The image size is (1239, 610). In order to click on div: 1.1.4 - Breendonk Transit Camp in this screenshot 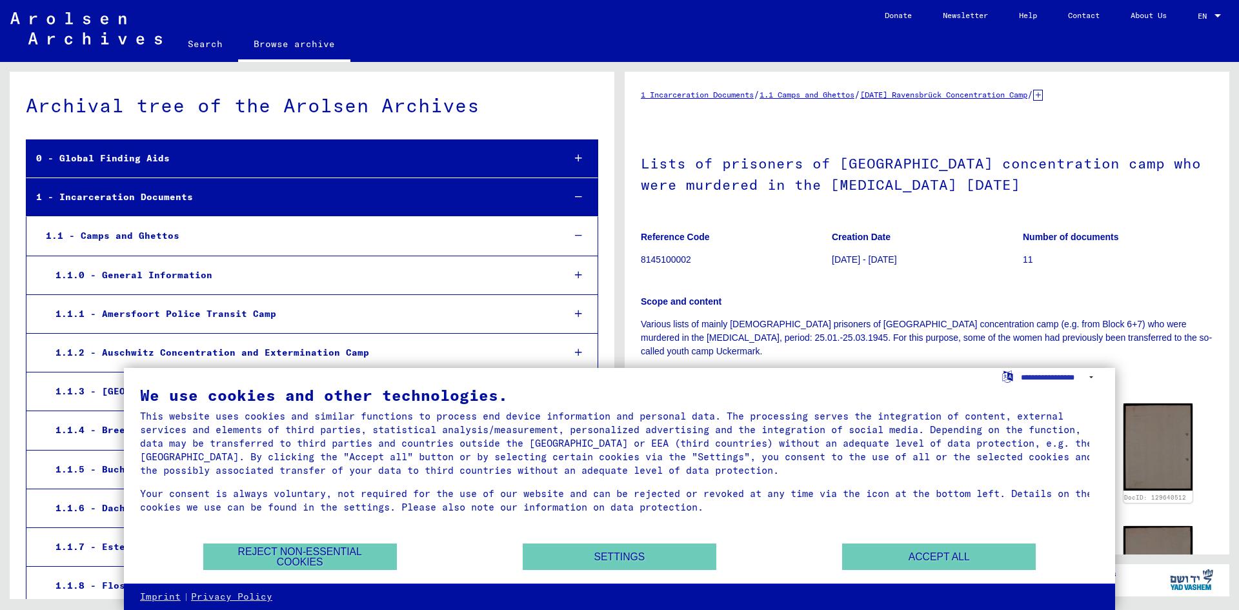, I will do `click(299, 430)`.